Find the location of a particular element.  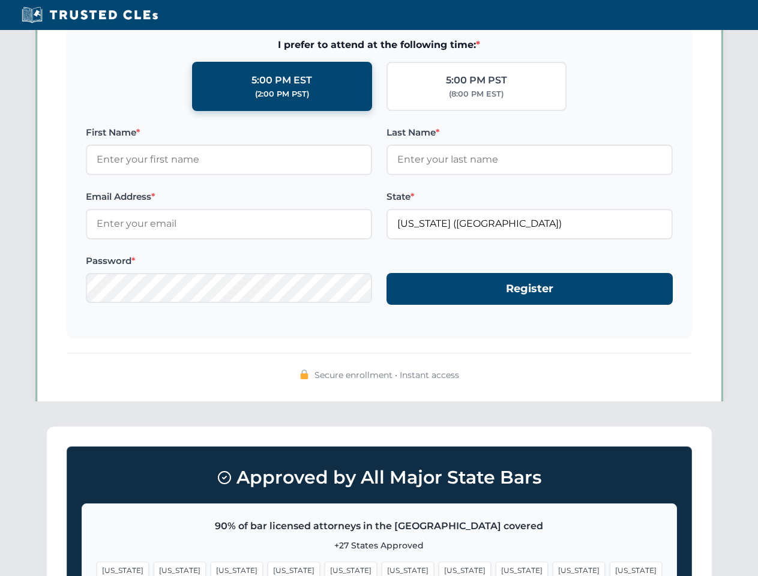

label: Email Address is located at coordinates (229, 197).